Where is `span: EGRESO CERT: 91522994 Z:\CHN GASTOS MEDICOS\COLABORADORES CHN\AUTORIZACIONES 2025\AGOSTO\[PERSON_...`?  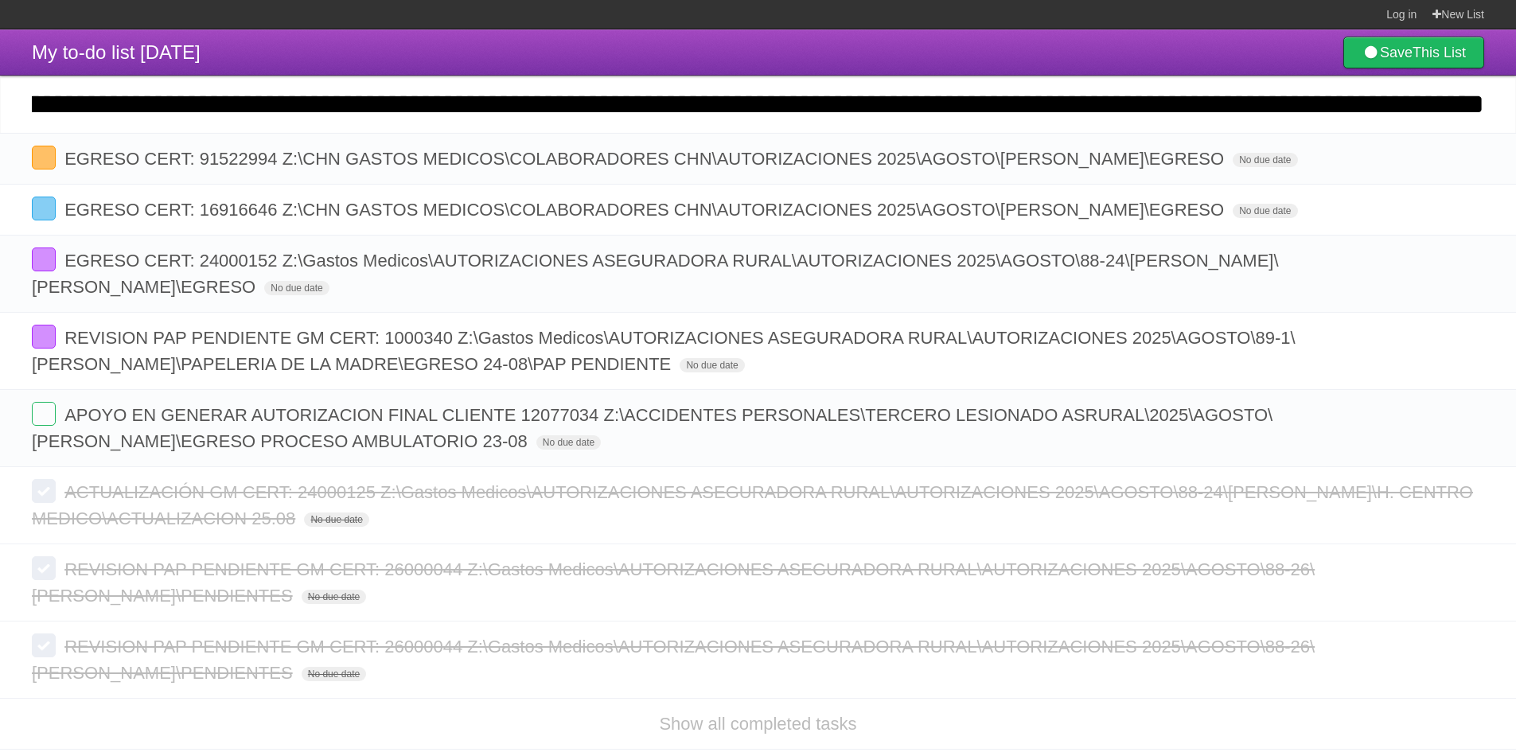
span: EGRESO CERT: 91522994 Z:\CHN GASTOS MEDICOS\COLABORADORES CHN\AUTORIZACIONES 2025\AGOSTO\[PERSON_... is located at coordinates (646, 158).